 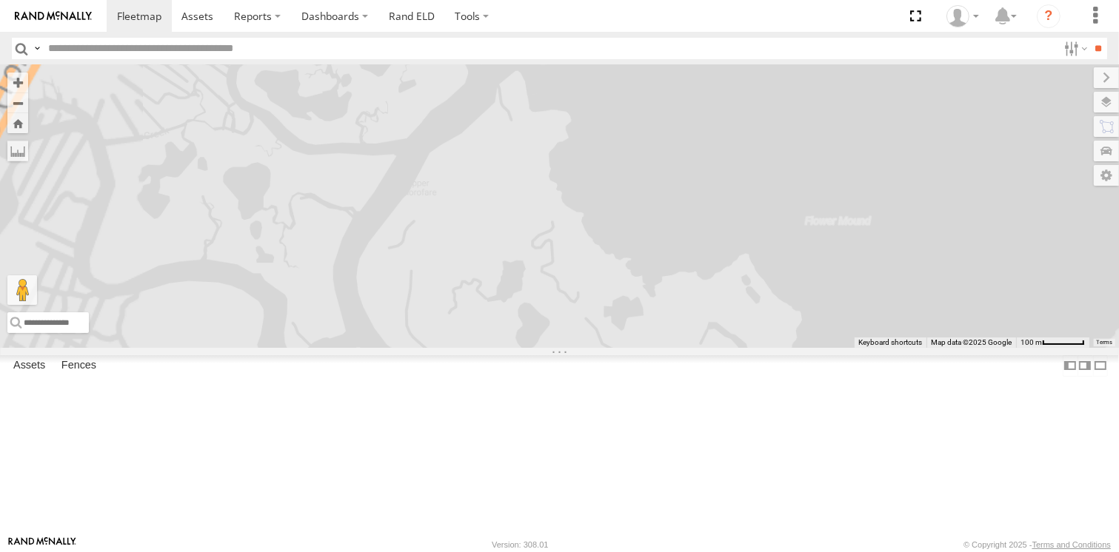 What do you see at coordinates (37, 48) in the screenshot?
I see `label: Search Query` at bounding box center [37, 48].